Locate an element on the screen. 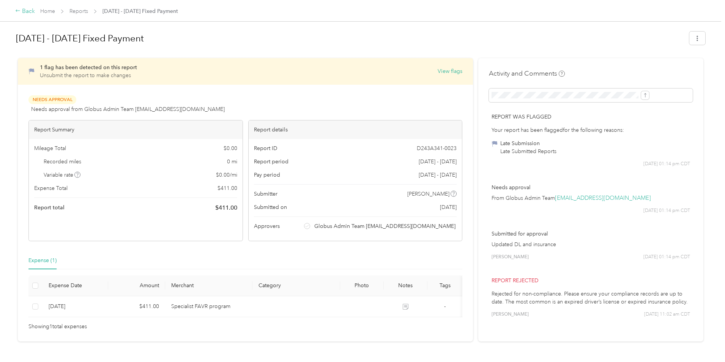 Image resolution: width=725 pixels, height=362 pixels. span: $ 0.00 is located at coordinates (231, 148).